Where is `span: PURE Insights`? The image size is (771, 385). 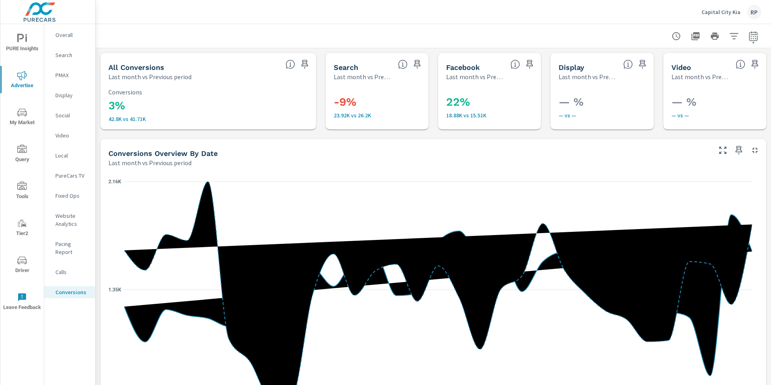 span: PURE Insights is located at coordinates (22, 43).